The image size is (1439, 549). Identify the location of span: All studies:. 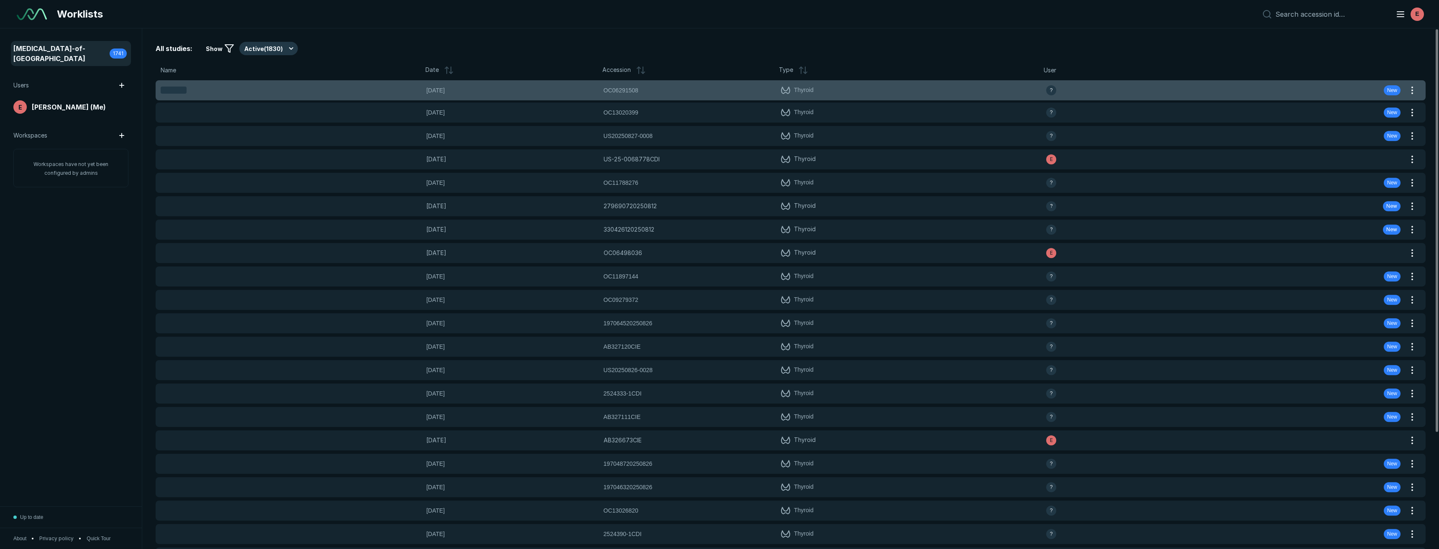
(174, 49).